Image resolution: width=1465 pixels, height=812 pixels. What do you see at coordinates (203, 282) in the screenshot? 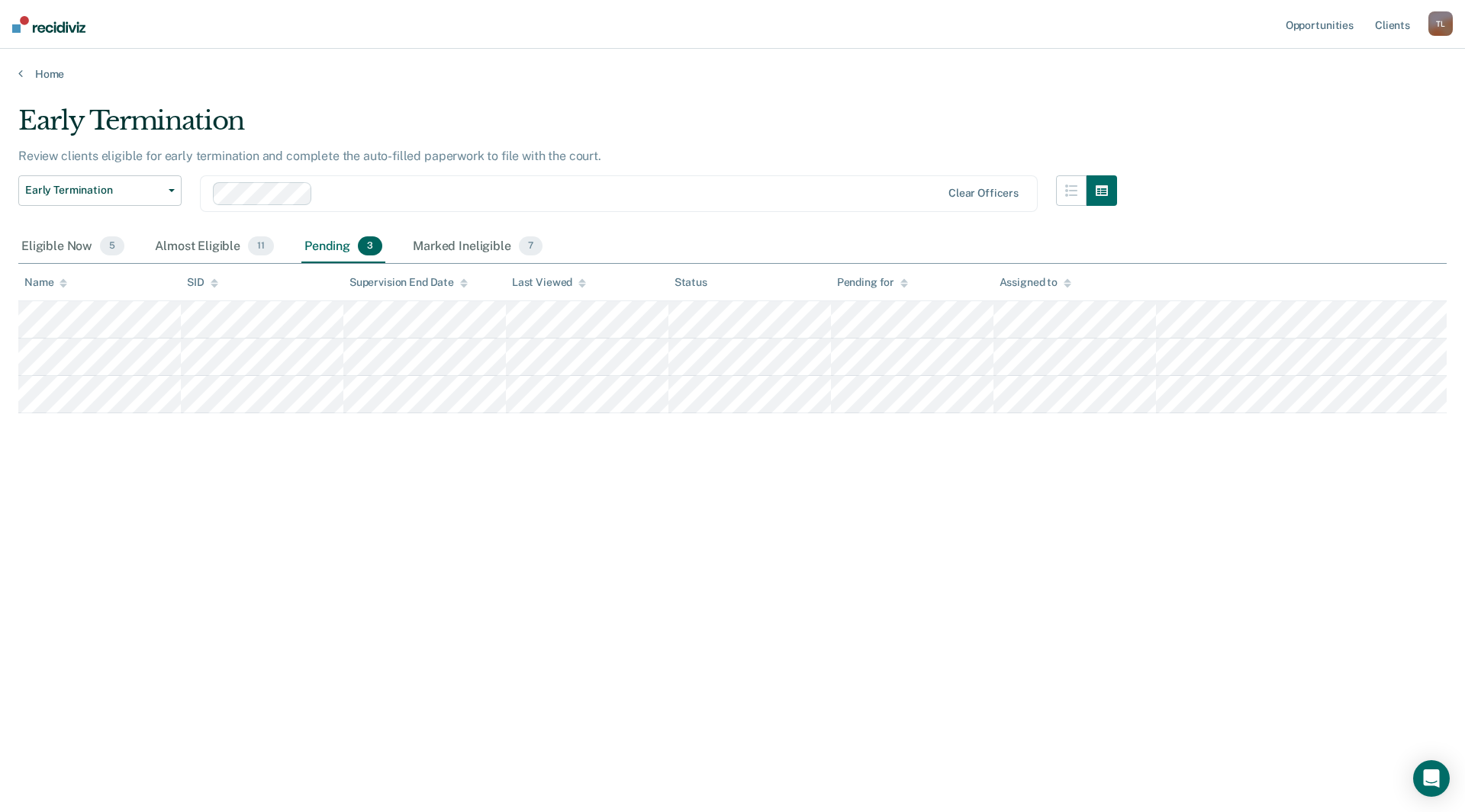
I see `div: SID` at bounding box center [203, 282].